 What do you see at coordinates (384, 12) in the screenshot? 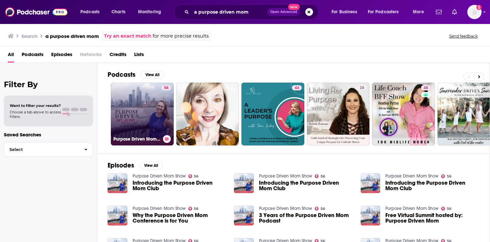
I see `span: For Podcasters` at bounding box center [384, 12].